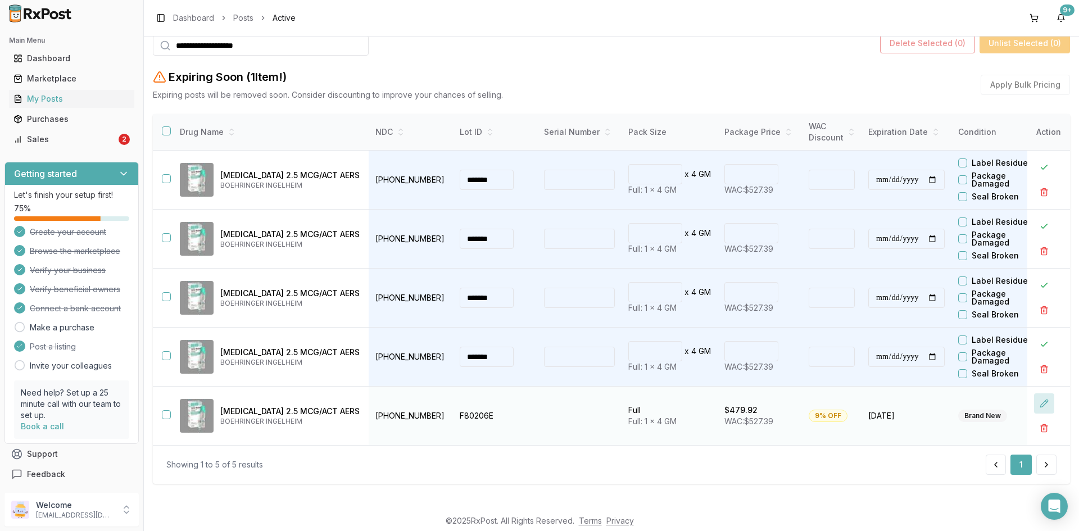 The image size is (1079, 531). I want to click on a: Book a call, so click(42, 426).